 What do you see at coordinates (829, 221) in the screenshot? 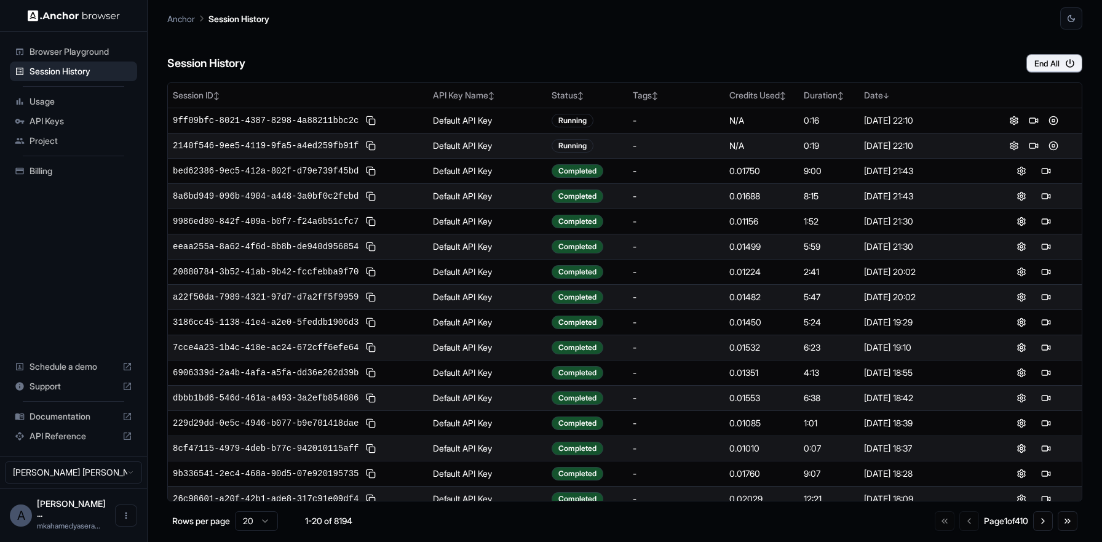
I see `div: 1:52` at bounding box center [829, 221].